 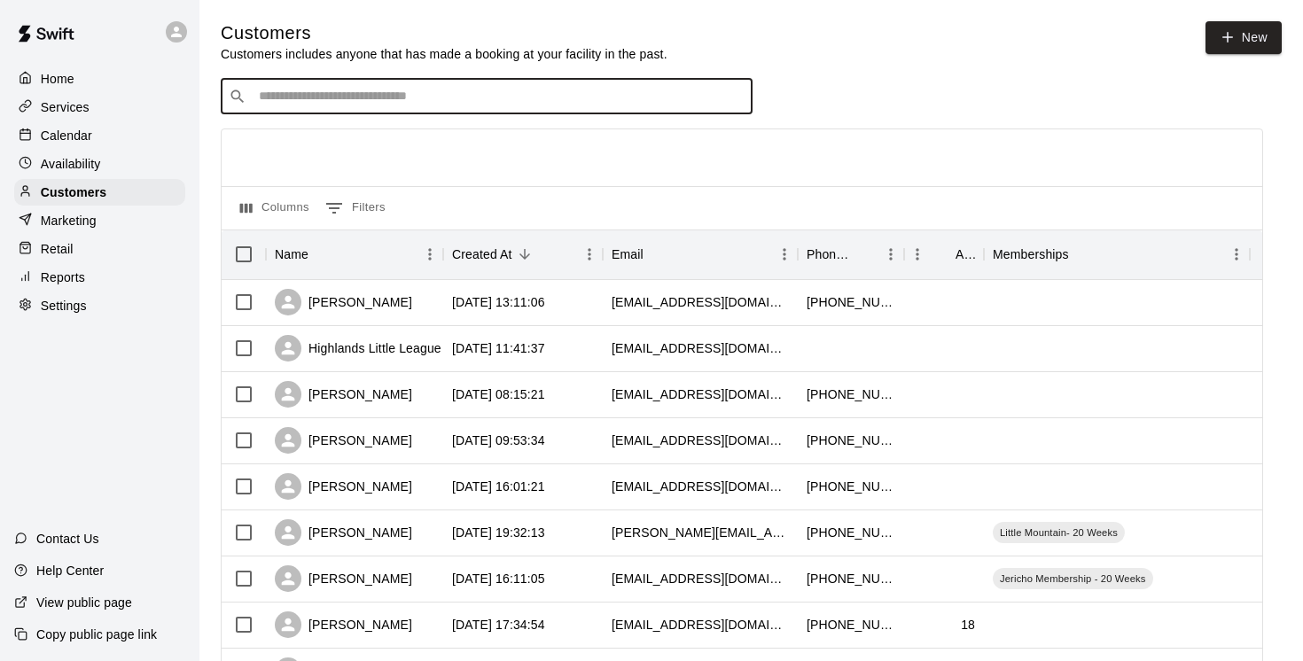 I want to click on div: 2025-09-01 19:32:13, so click(x=498, y=533).